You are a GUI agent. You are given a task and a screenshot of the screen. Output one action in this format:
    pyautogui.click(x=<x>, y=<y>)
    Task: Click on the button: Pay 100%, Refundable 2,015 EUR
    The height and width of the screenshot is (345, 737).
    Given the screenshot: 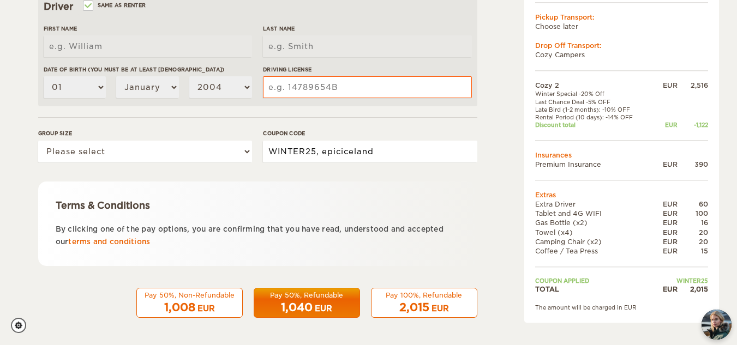 What is the action you would take?
    pyautogui.click(x=424, y=303)
    